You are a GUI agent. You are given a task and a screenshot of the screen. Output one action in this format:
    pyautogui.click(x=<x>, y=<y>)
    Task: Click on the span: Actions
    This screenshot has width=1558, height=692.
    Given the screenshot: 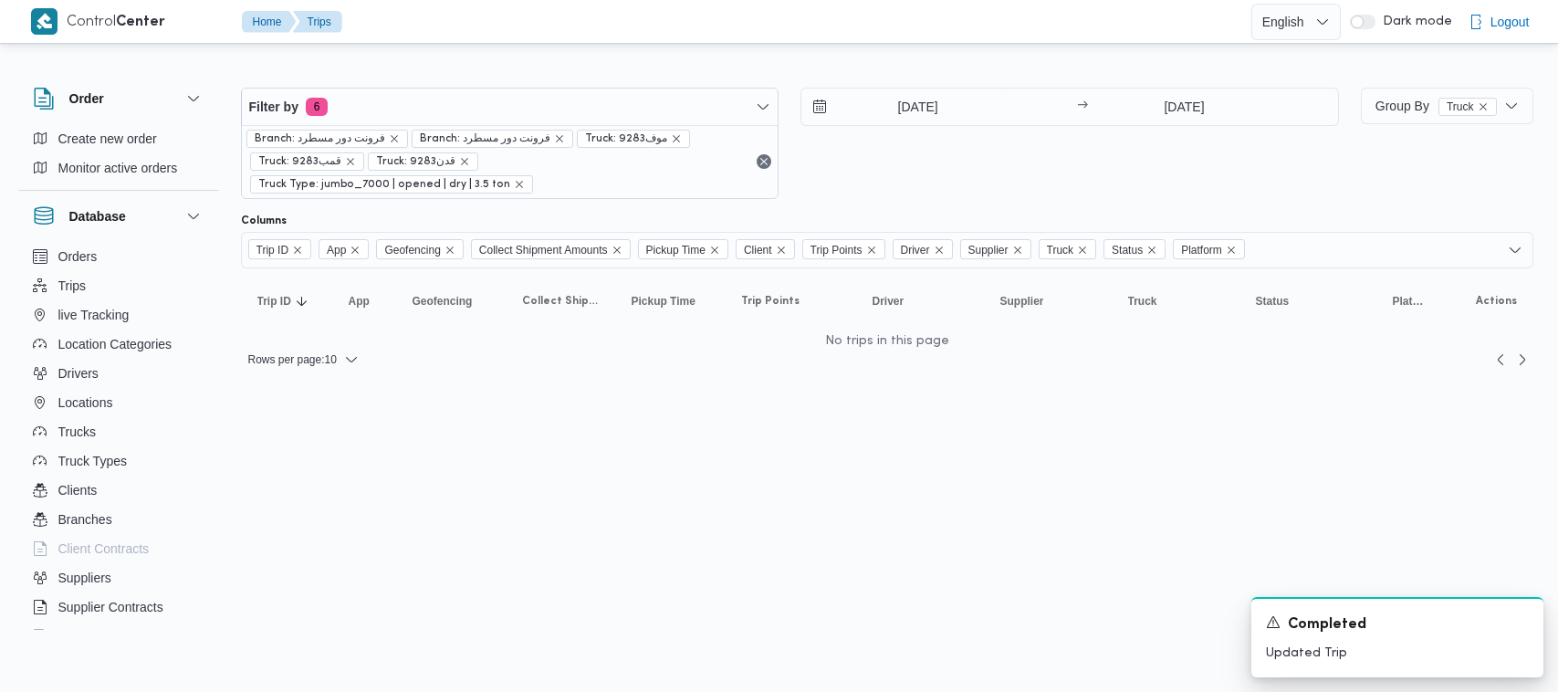 What is the action you would take?
    pyautogui.click(x=1496, y=301)
    